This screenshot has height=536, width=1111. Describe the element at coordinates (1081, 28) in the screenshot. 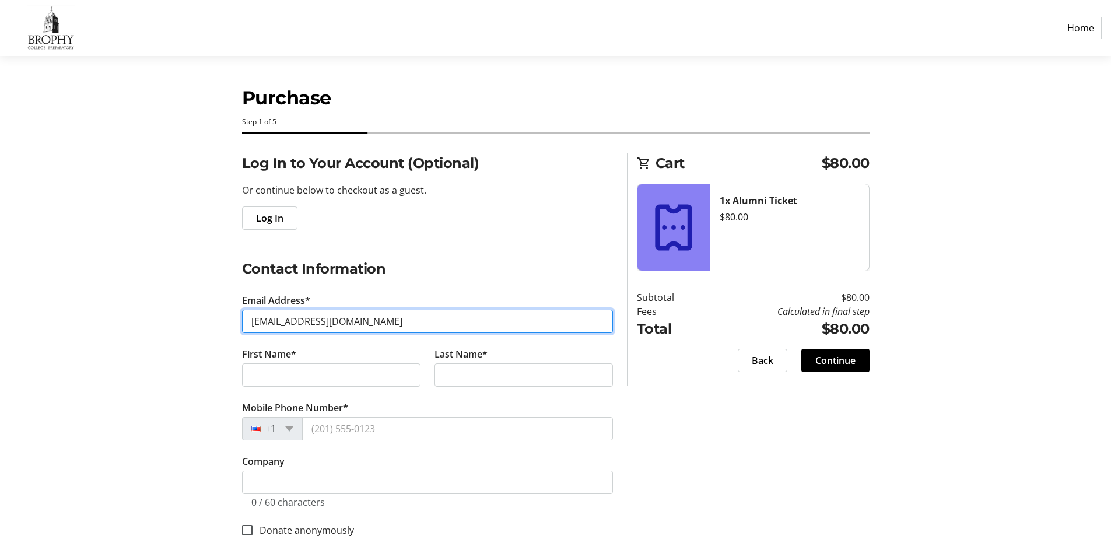

I see `a: Home` at that location.